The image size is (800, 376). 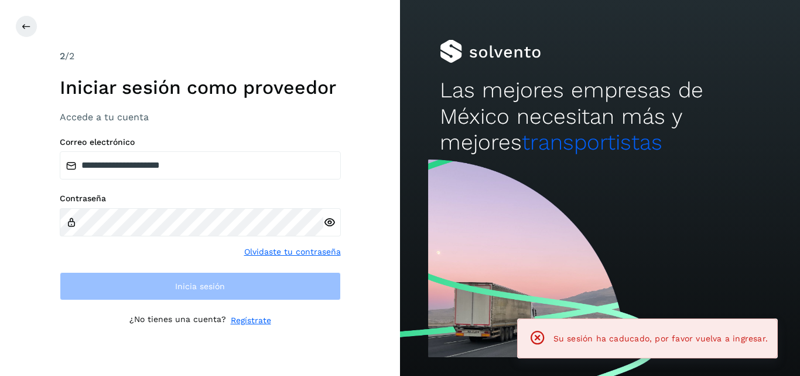 I want to click on div: /2, so click(x=200, y=56).